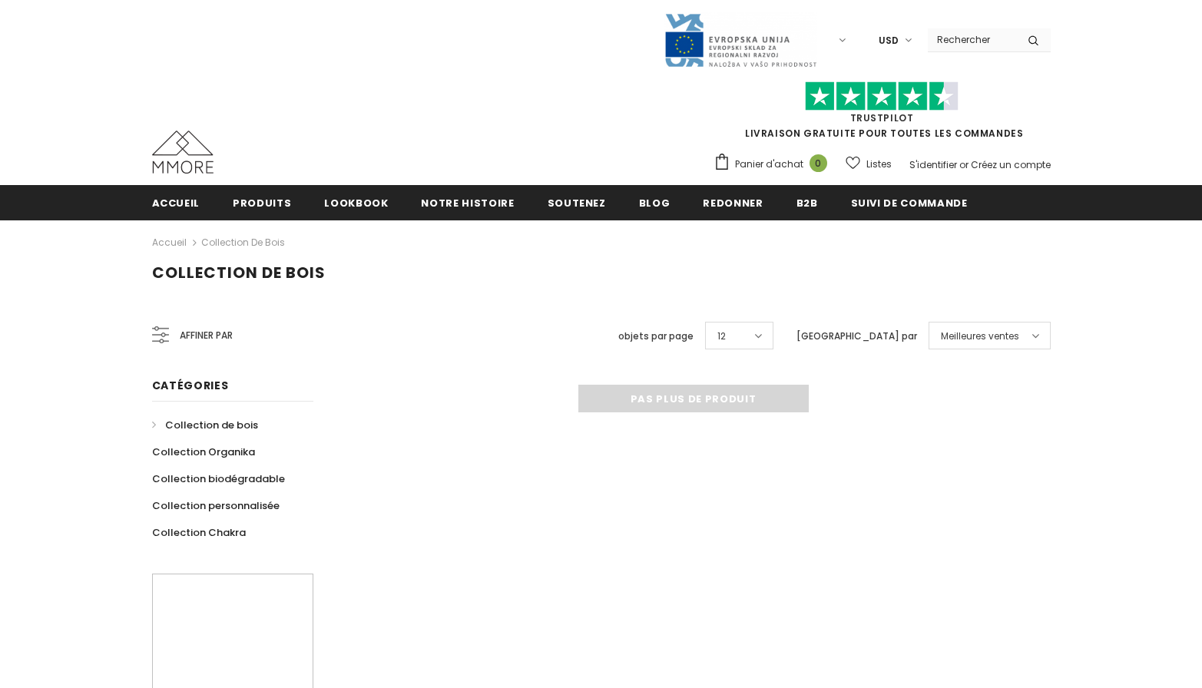 This screenshot has width=1202, height=688. Describe the element at coordinates (262, 203) in the screenshot. I see `span: Produits` at that location.